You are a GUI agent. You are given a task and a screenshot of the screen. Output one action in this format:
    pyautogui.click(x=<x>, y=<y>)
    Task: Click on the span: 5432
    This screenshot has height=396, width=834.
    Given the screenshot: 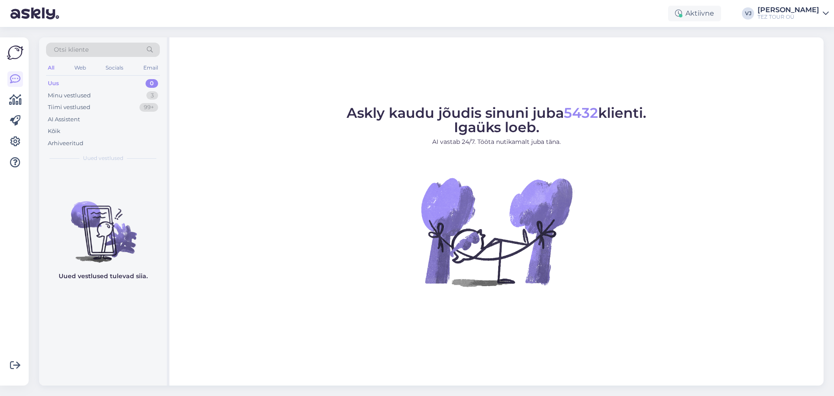 What is the action you would take?
    pyautogui.click(x=581, y=113)
    